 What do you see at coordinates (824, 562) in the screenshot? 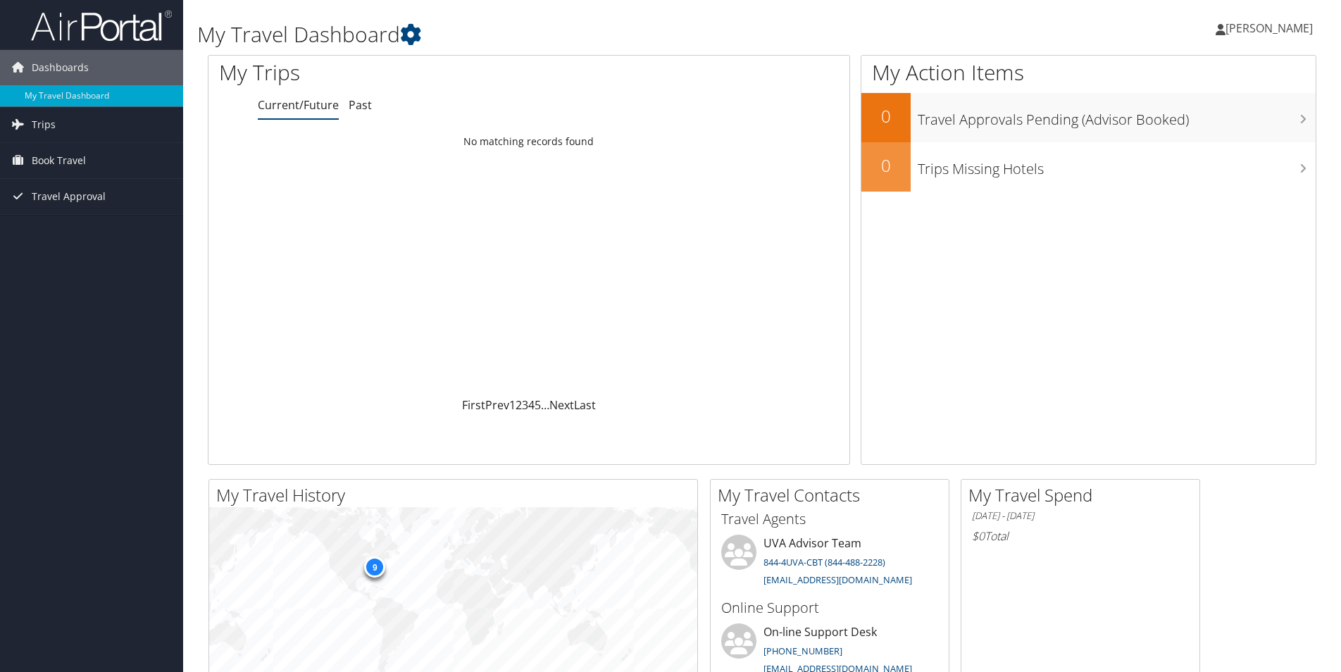
I see `a: 844-4UVA-CBT (844-488-2228)` at bounding box center [824, 562].